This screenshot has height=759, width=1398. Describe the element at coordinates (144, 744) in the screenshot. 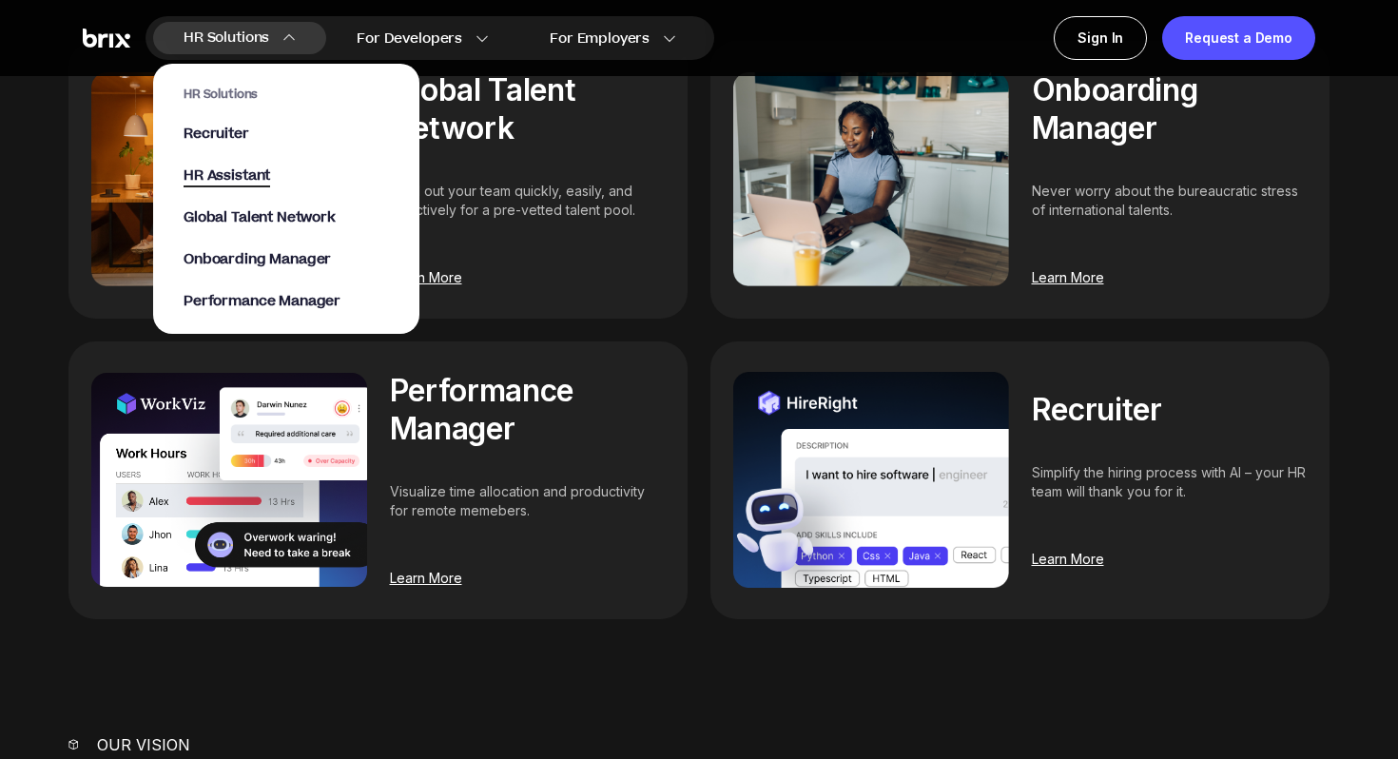

I see `p: Our Vision` at that location.